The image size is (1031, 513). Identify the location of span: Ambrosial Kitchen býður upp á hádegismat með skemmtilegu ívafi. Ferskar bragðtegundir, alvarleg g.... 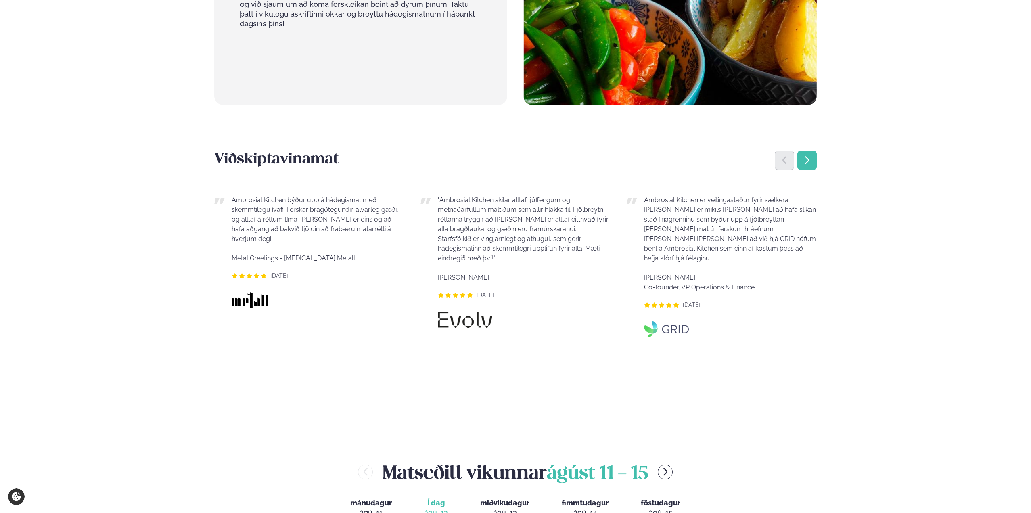
(315, 219).